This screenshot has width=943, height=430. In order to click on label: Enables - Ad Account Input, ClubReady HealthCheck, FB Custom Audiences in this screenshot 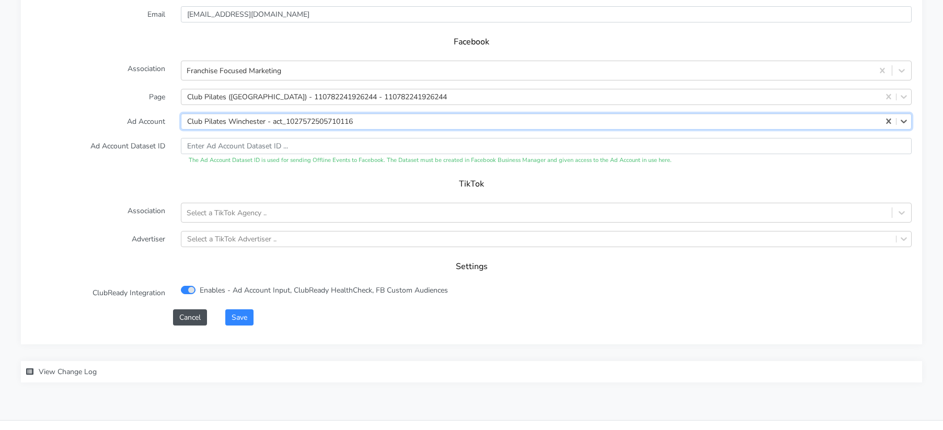, I will do `click(323, 290)`.